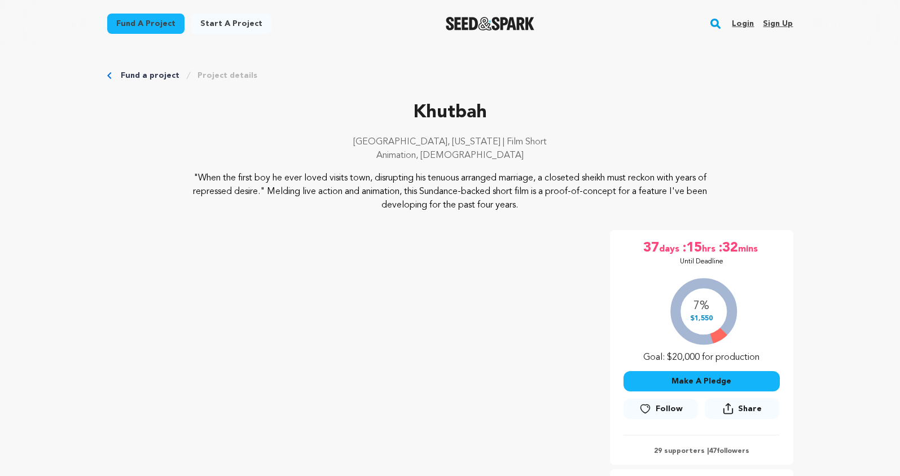 The image size is (900, 476). I want to click on span: :32, so click(728, 248).